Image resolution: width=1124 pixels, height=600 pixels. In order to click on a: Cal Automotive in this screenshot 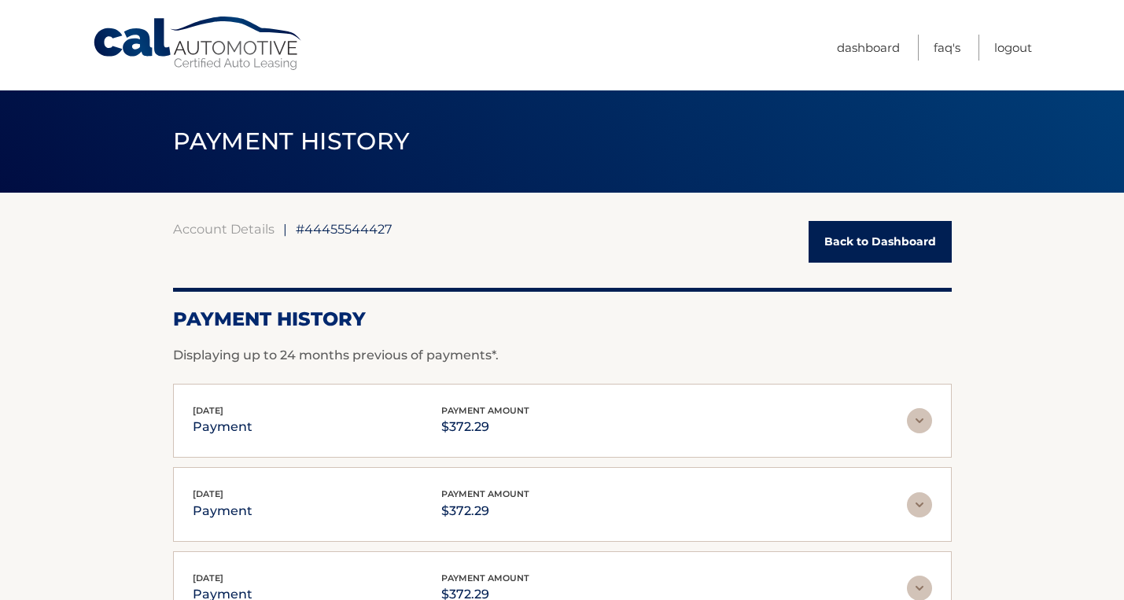, I will do `click(198, 43)`.